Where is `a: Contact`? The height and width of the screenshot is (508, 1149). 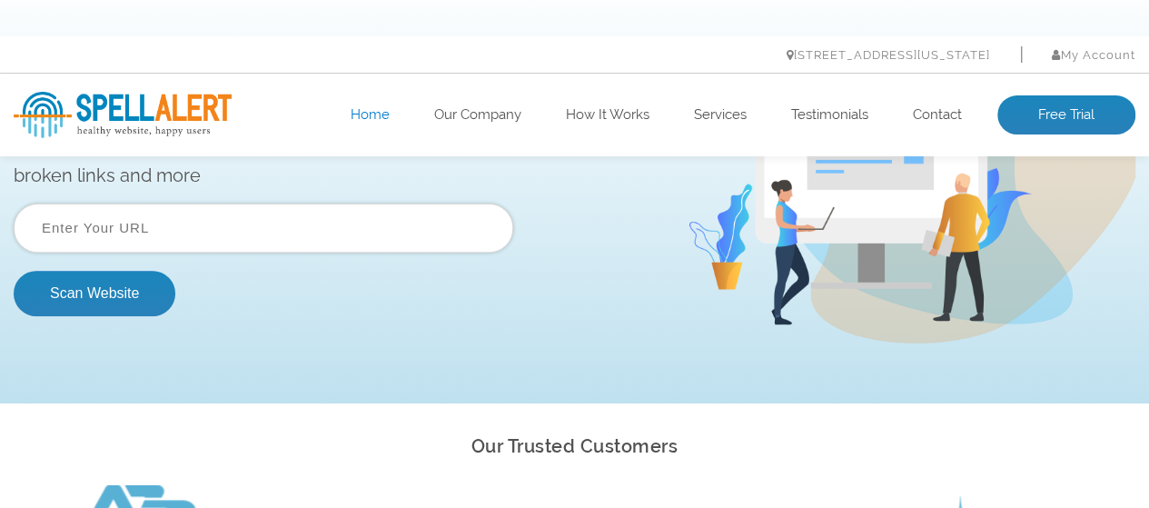 a: Contact is located at coordinates (937, 115).